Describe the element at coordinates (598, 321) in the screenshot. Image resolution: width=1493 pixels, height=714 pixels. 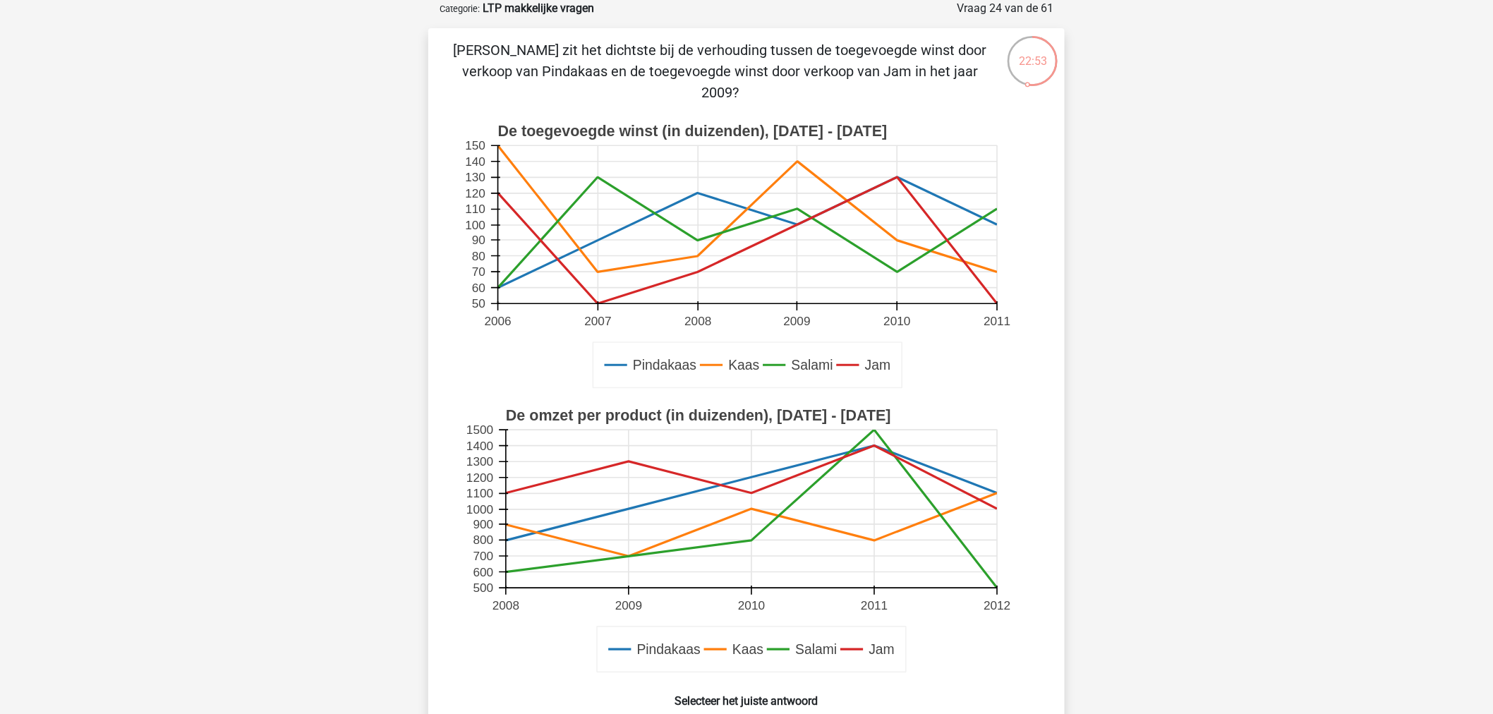
I see `text: 2007` at that location.